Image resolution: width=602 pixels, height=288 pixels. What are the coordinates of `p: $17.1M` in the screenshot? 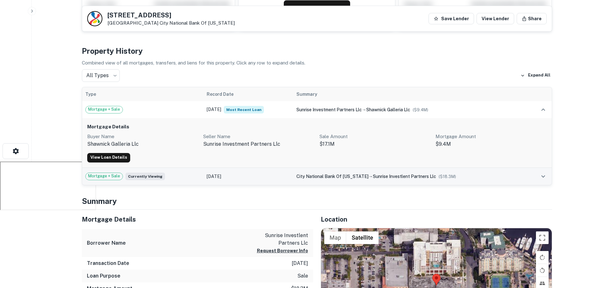 It's located at (375, 144).